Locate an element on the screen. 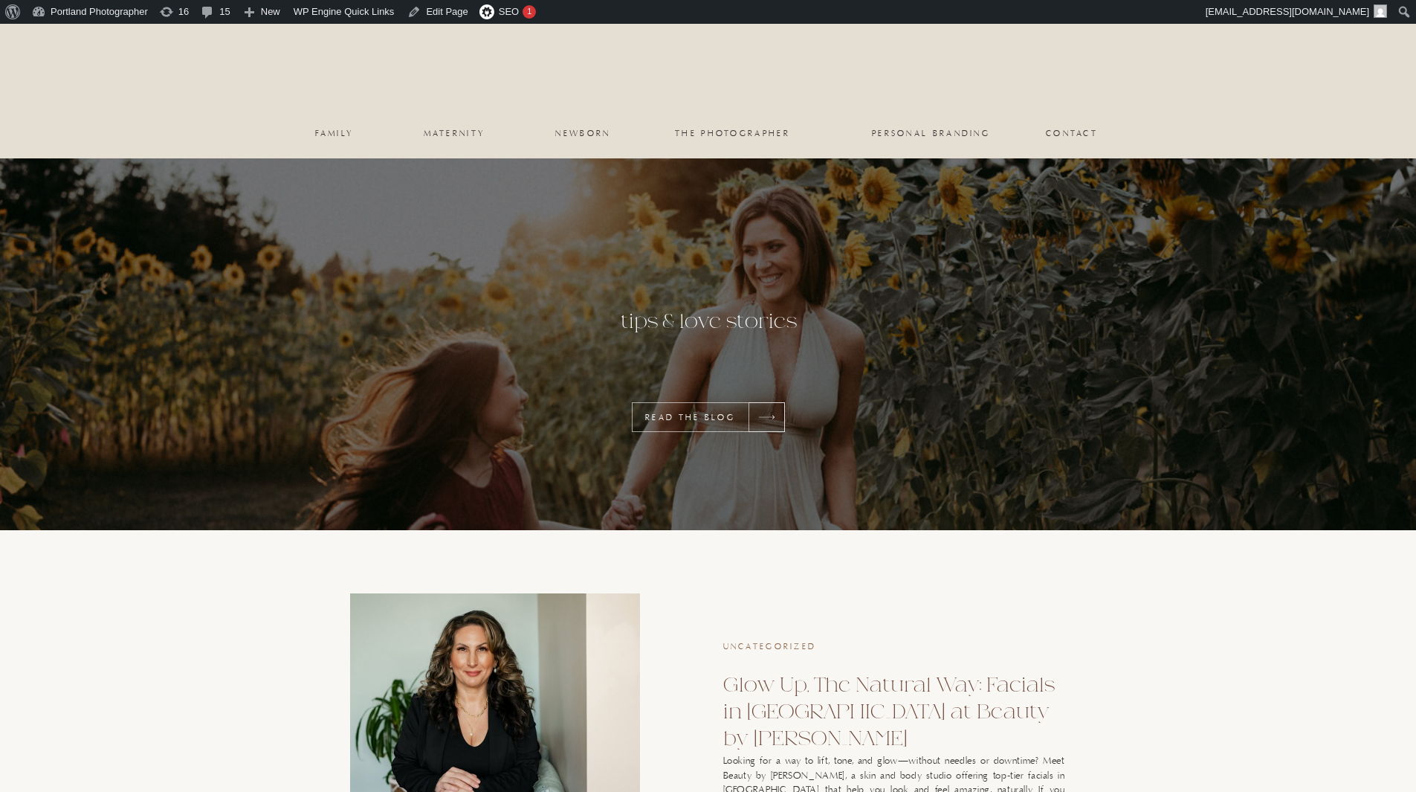 This screenshot has width=1416, height=792. a: Read the blog is located at coordinates (691, 417).